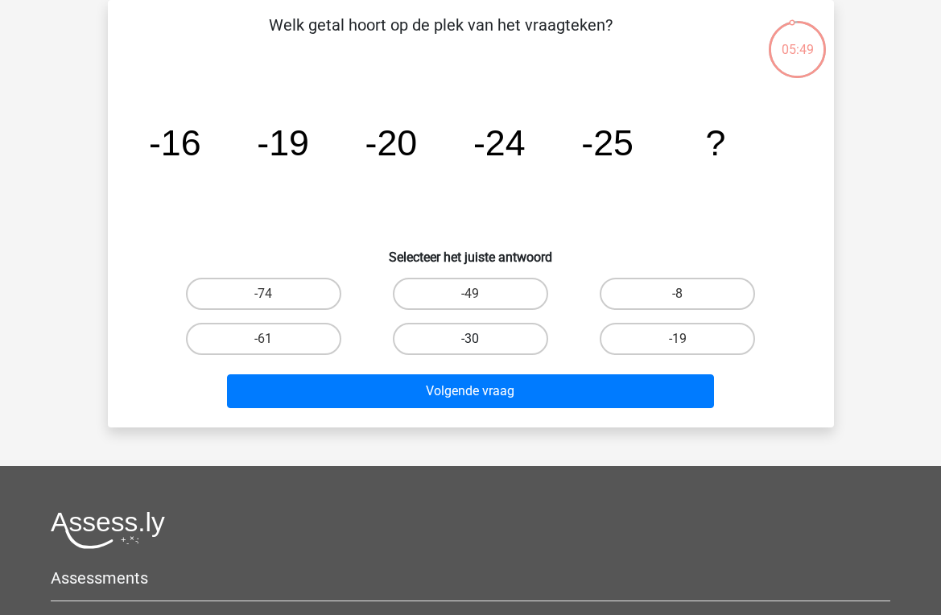  I want to click on label: -74, so click(263, 294).